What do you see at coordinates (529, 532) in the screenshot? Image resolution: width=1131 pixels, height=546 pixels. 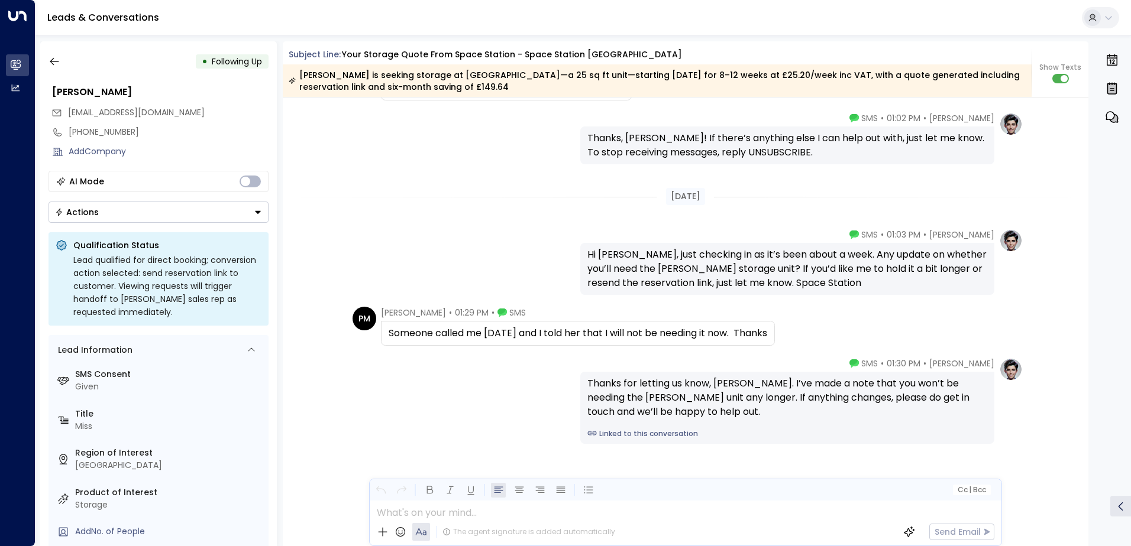 I see `div: The agent signature is added automatically` at bounding box center [529, 532].